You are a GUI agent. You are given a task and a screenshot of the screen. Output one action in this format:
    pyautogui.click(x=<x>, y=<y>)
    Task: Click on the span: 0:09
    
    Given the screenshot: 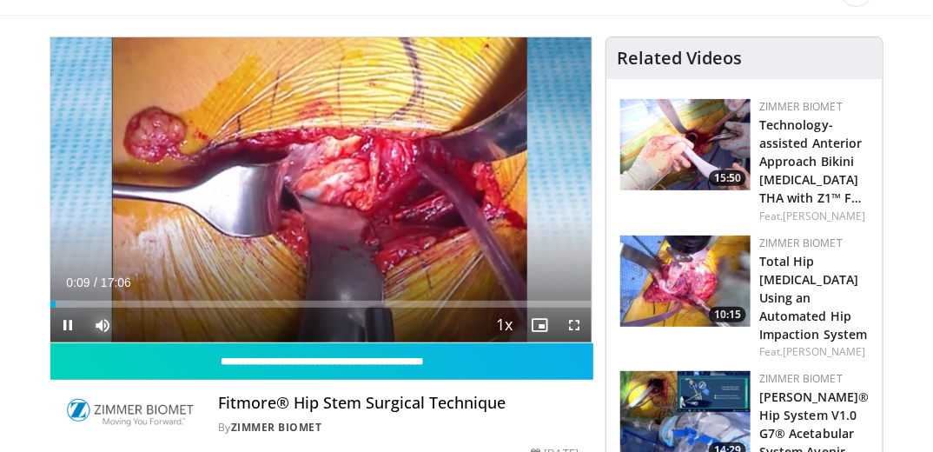 What is the action you would take?
    pyautogui.click(x=77, y=282)
    